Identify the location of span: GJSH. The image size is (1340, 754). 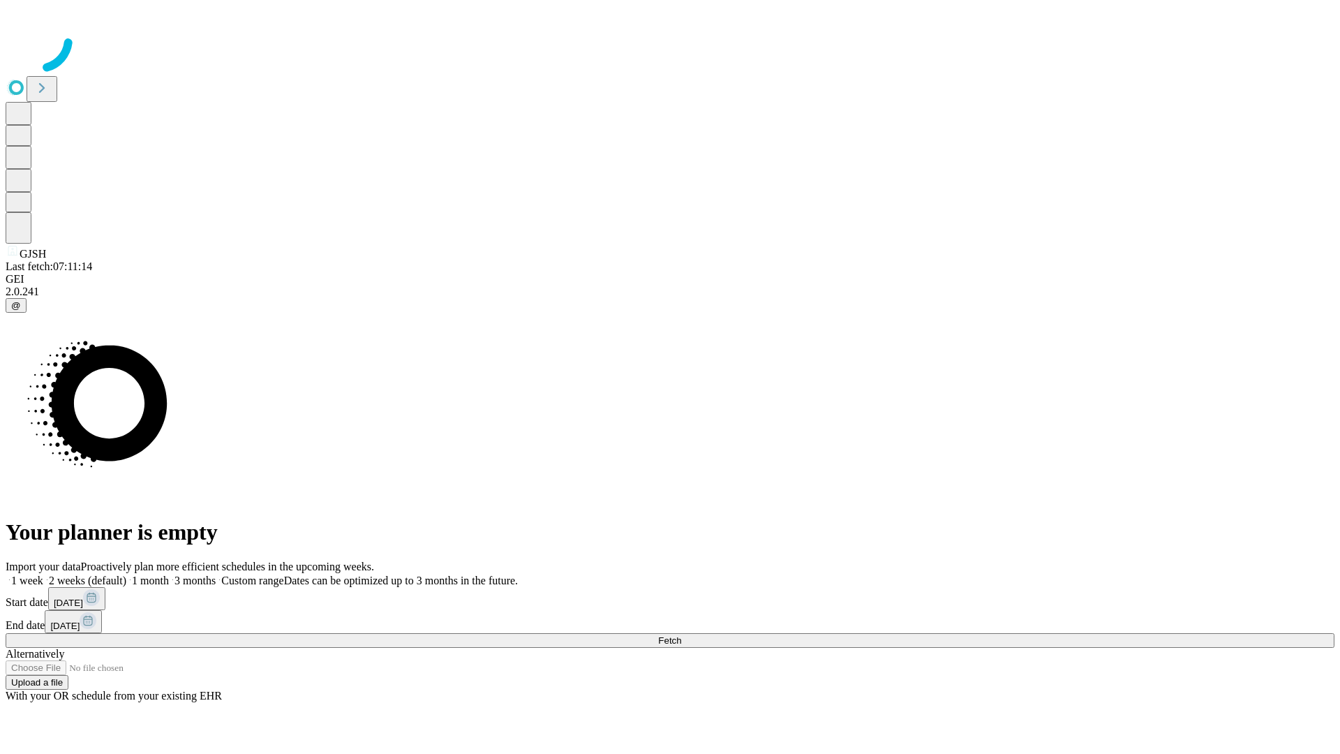
(33, 253).